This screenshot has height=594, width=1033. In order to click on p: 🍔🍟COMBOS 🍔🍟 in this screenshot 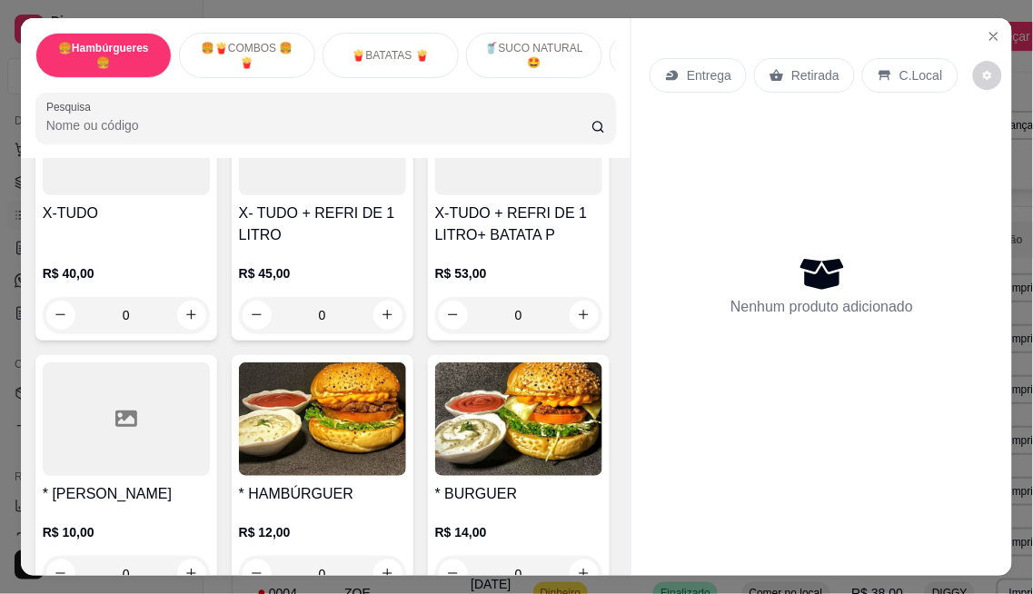, I will do `click(247, 55)`.